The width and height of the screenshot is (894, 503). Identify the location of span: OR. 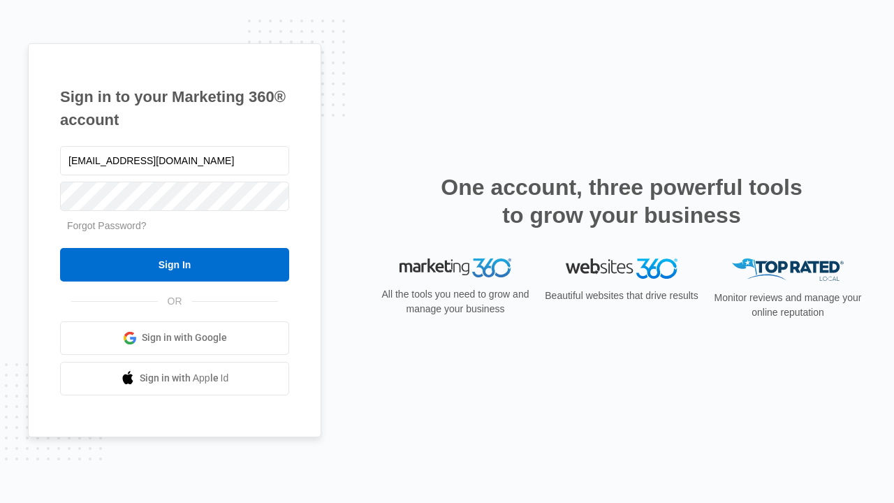
(175, 301).